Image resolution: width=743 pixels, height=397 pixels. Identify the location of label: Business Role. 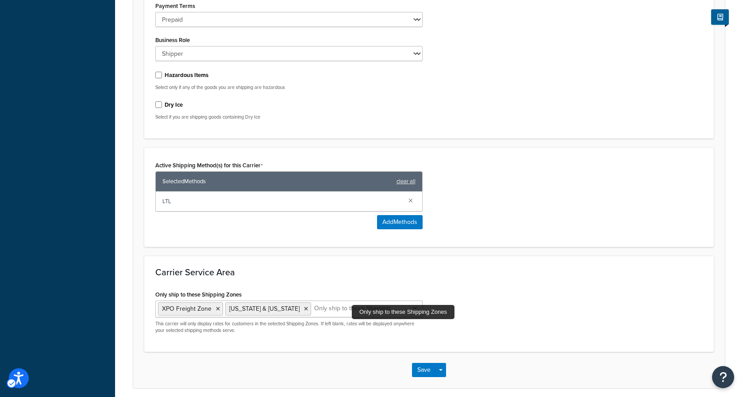
(172, 40).